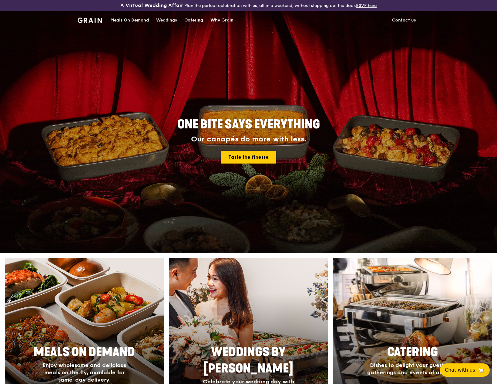  Describe the element at coordinates (222, 20) in the screenshot. I see `div: Why Grain` at that location.